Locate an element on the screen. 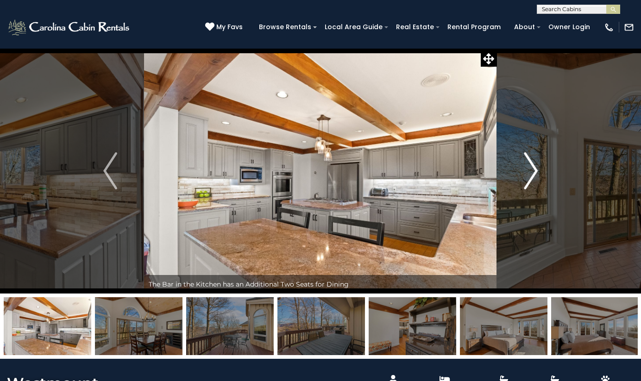 The height and width of the screenshot is (381, 641). button: Next is located at coordinates (530, 171).